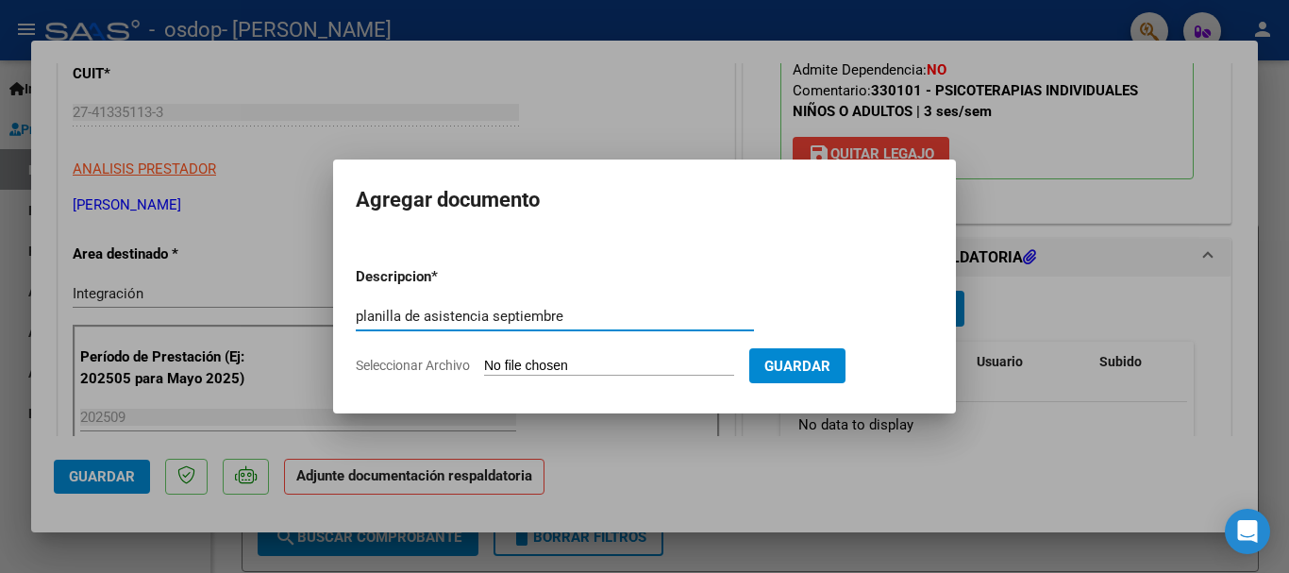 The image size is (1289, 573). Describe the element at coordinates (443, 277) in the screenshot. I see `p: Descripcion` at that location.